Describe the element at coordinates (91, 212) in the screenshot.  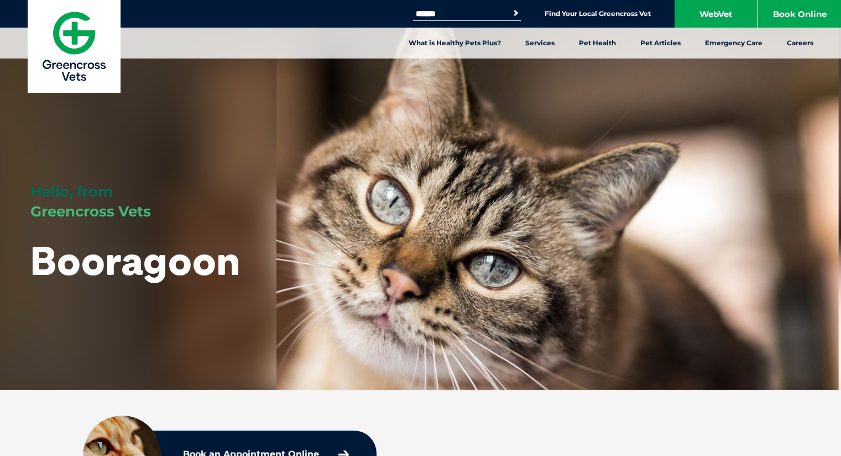
I see `span: Greencross Vets` at that location.